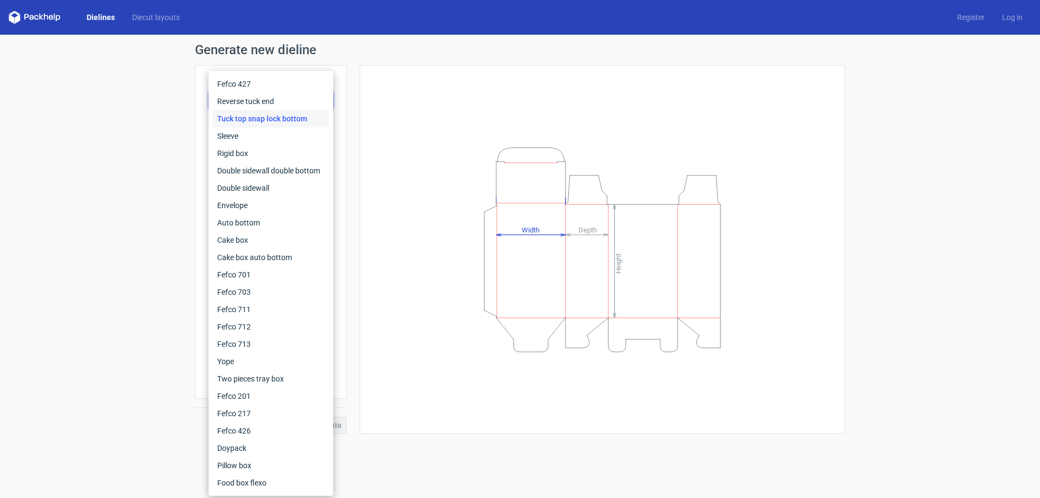 This screenshot has width=1040, height=498. I want to click on a: Register, so click(971, 17).